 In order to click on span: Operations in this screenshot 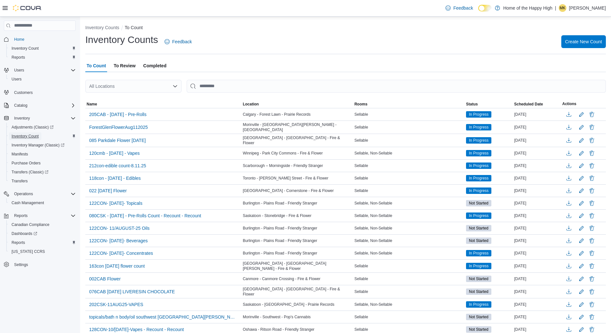, I will do `click(23, 194)`.